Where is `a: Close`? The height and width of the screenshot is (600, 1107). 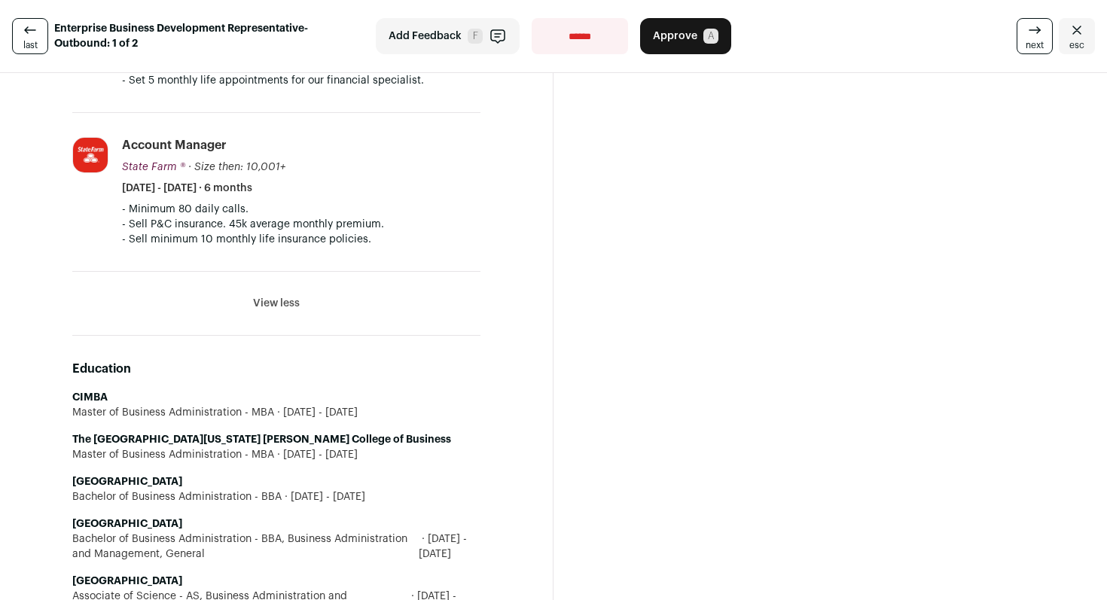
a: Close is located at coordinates (1077, 36).